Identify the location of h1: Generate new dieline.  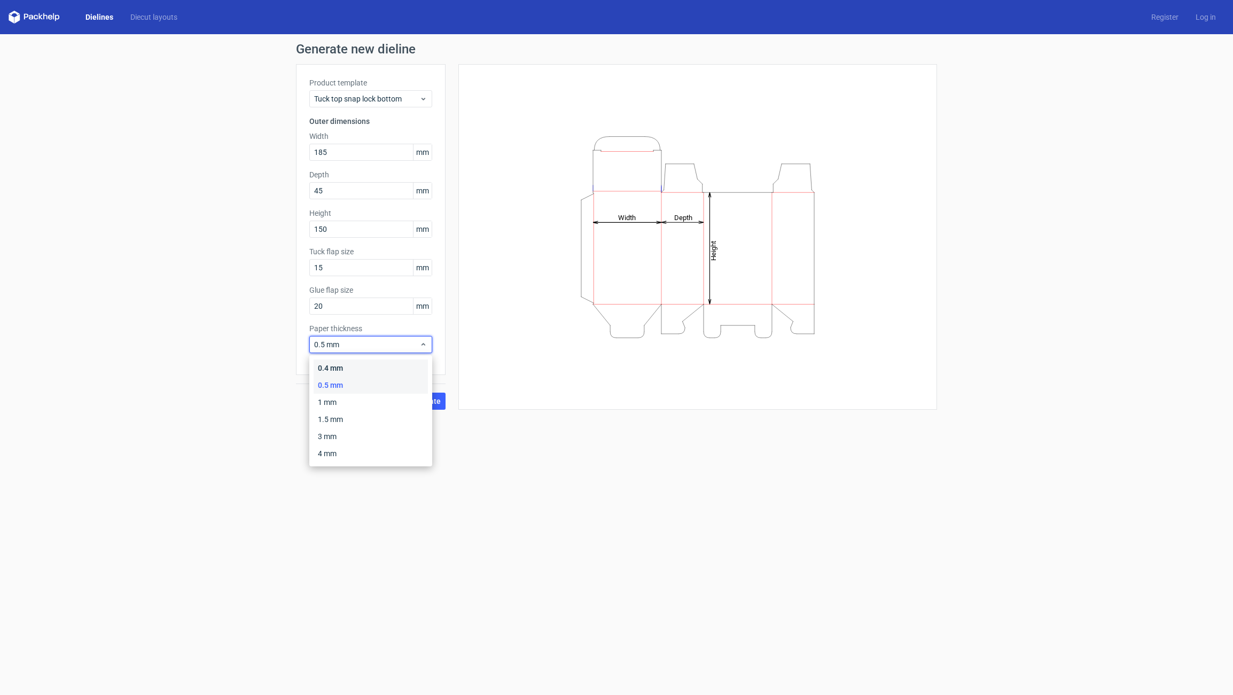
(617, 49).